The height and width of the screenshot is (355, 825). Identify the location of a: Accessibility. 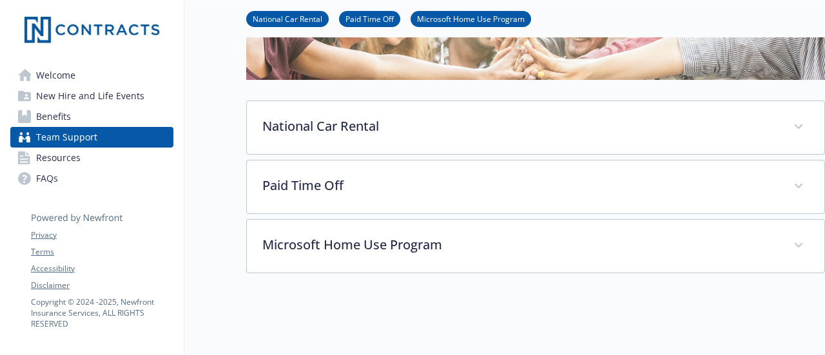
(102, 269).